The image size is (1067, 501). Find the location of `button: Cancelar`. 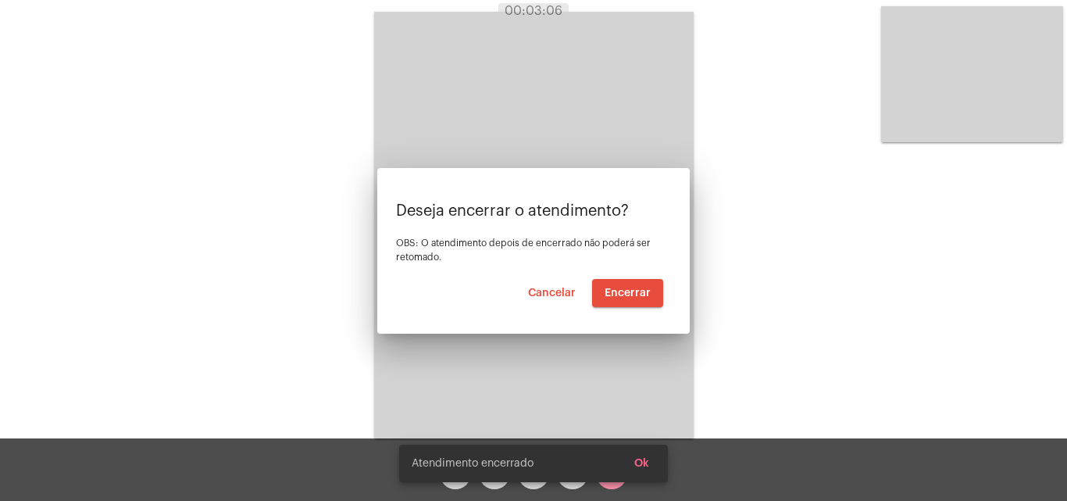

button: Cancelar is located at coordinates (552, 293).